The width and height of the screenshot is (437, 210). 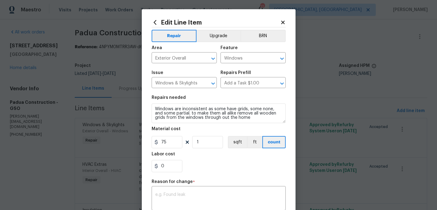 What do you see at coordinates (169, 98) in the screenshot?
I see `h5: Repairs needed` at bounding box center [169, 98].